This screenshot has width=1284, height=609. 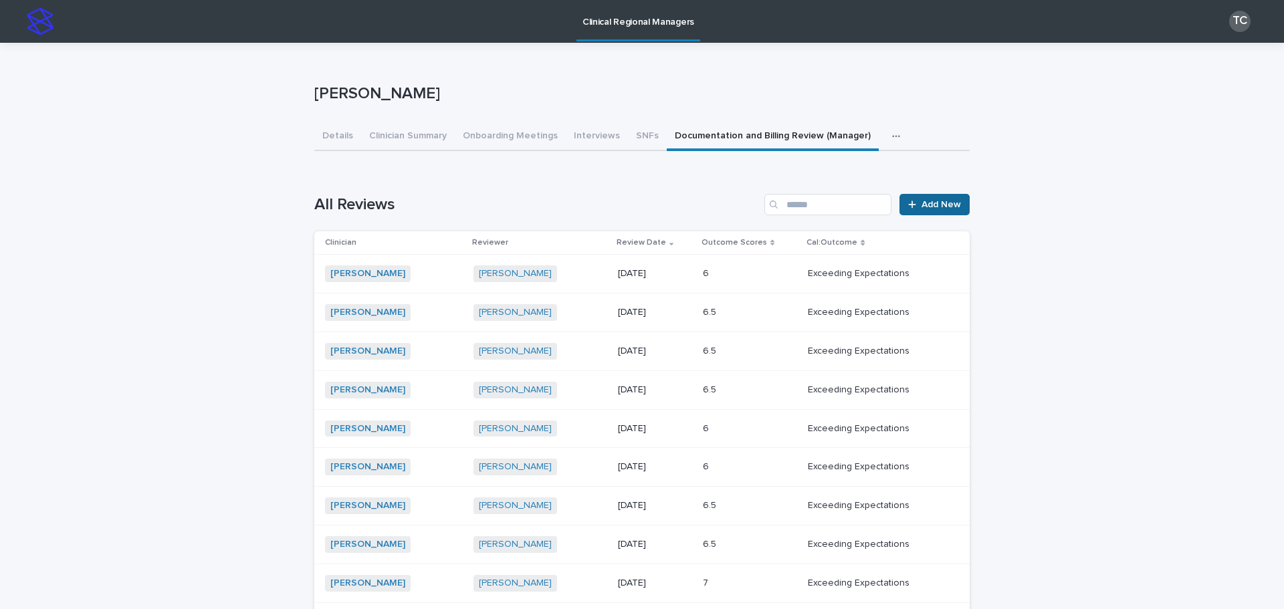 I want to click on input: Search, so click(x=828, y=205).